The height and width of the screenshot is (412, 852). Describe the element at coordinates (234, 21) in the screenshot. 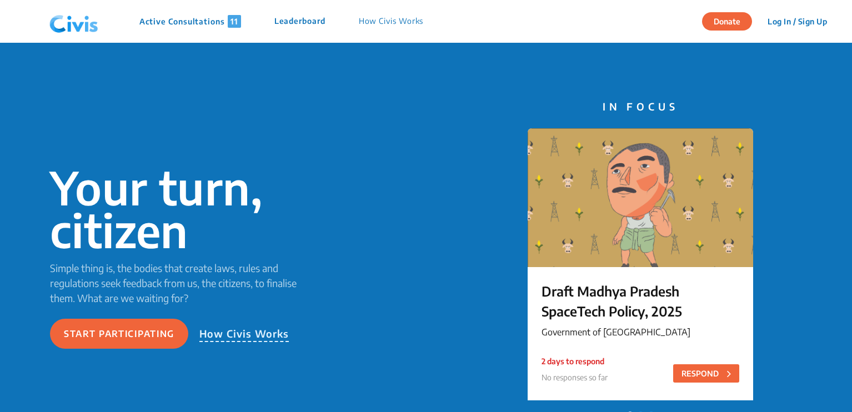

I see `span: 11` at that location.